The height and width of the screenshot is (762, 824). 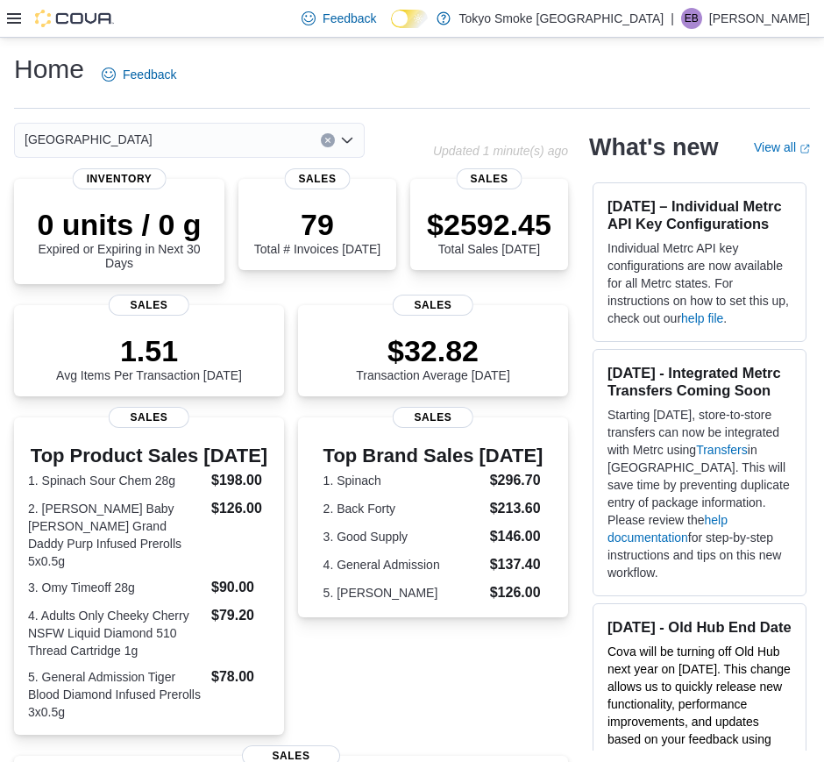 What do you see at coordinates (653, 147) in the screenshot?
I see `h2: What's new` at bounding box center [653, 147].